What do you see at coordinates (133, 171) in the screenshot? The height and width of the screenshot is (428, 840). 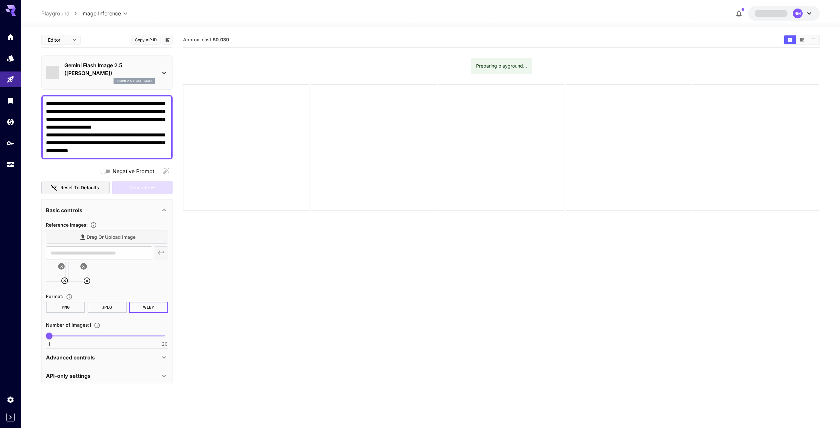 I see `span: Negative Prompt` at bounding box center [133, 171].